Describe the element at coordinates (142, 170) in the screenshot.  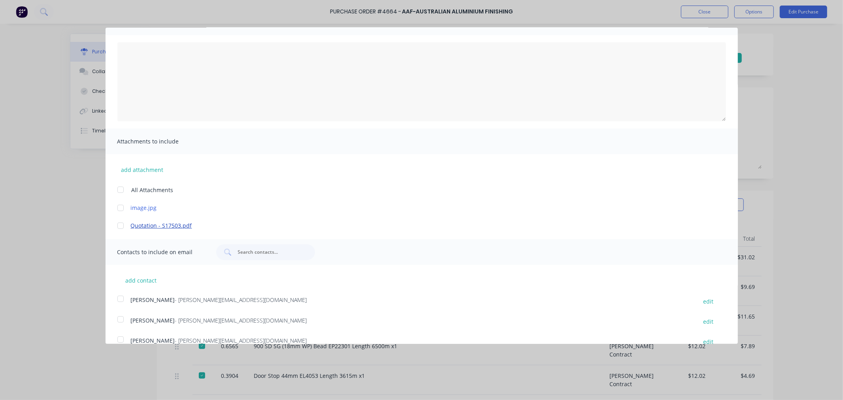
I see `button: add attachment` at that location.